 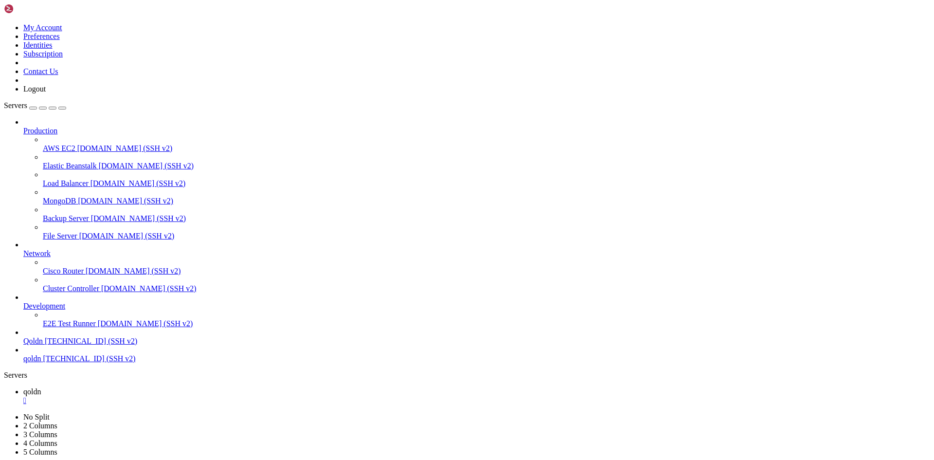 I want to click on x-row: To see these additional updates run: apt list --upgradable, so click(x=406, y=173).